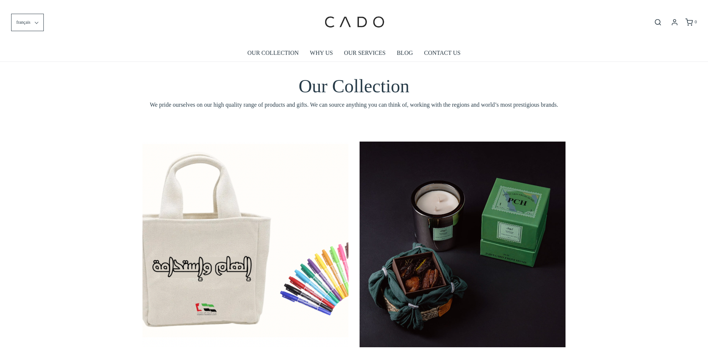 The width and height of the screenshot is (708, 358). I want to click on a: OUR SERVICES, so click(365, 53).